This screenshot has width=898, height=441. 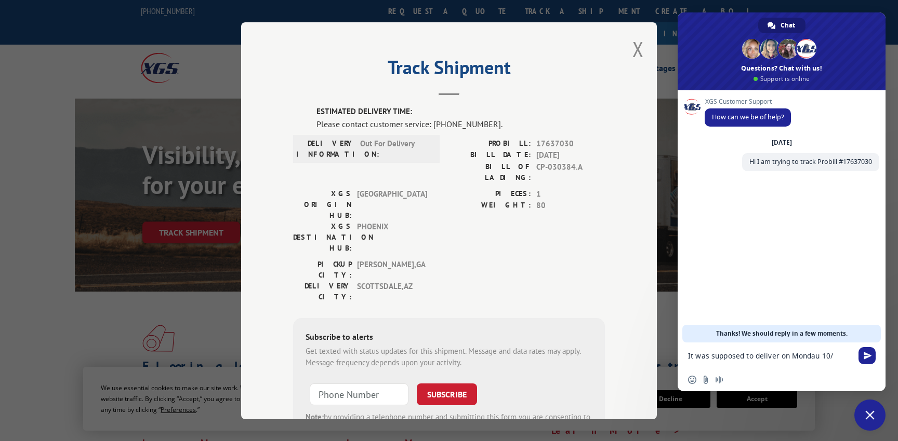 What do you see at coordinates (490, 143) in the screenshot?
I see `label: PROBILL:` at bounding box center [490, 143].